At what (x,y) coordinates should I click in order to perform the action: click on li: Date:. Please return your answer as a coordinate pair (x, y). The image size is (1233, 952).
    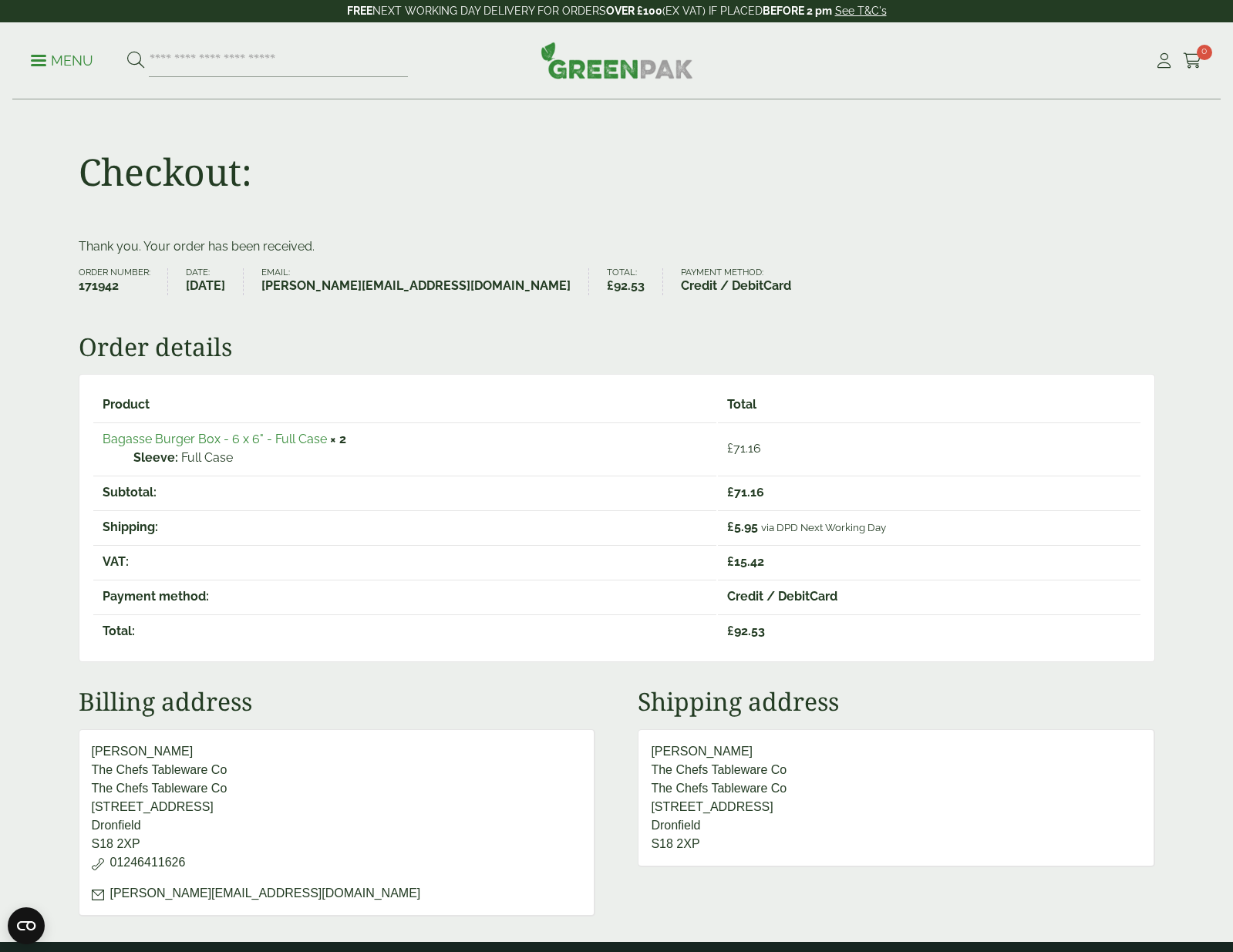
    Looking at the image, I should click on (215, 282).